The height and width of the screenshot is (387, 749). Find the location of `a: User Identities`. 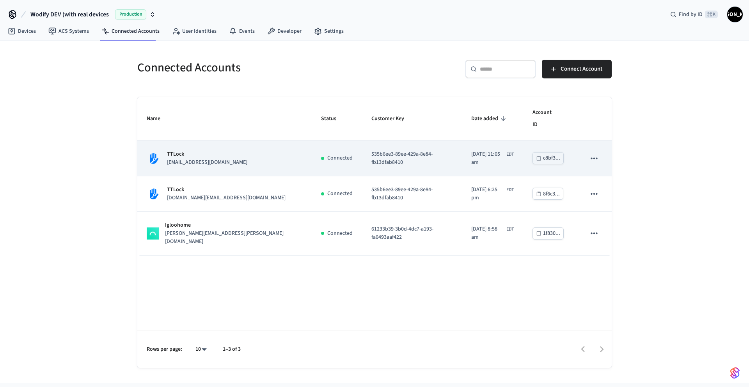

a: User Identities is located at coordinates (194, 31).